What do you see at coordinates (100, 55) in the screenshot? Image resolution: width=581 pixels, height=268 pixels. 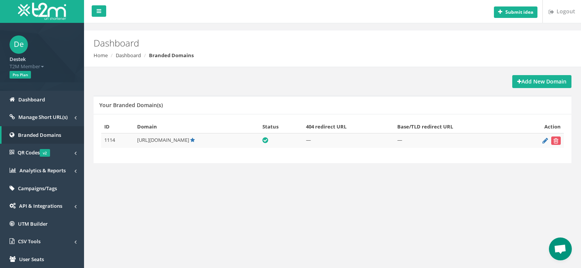 I see `a: Home` at bounding box center [100, 55].